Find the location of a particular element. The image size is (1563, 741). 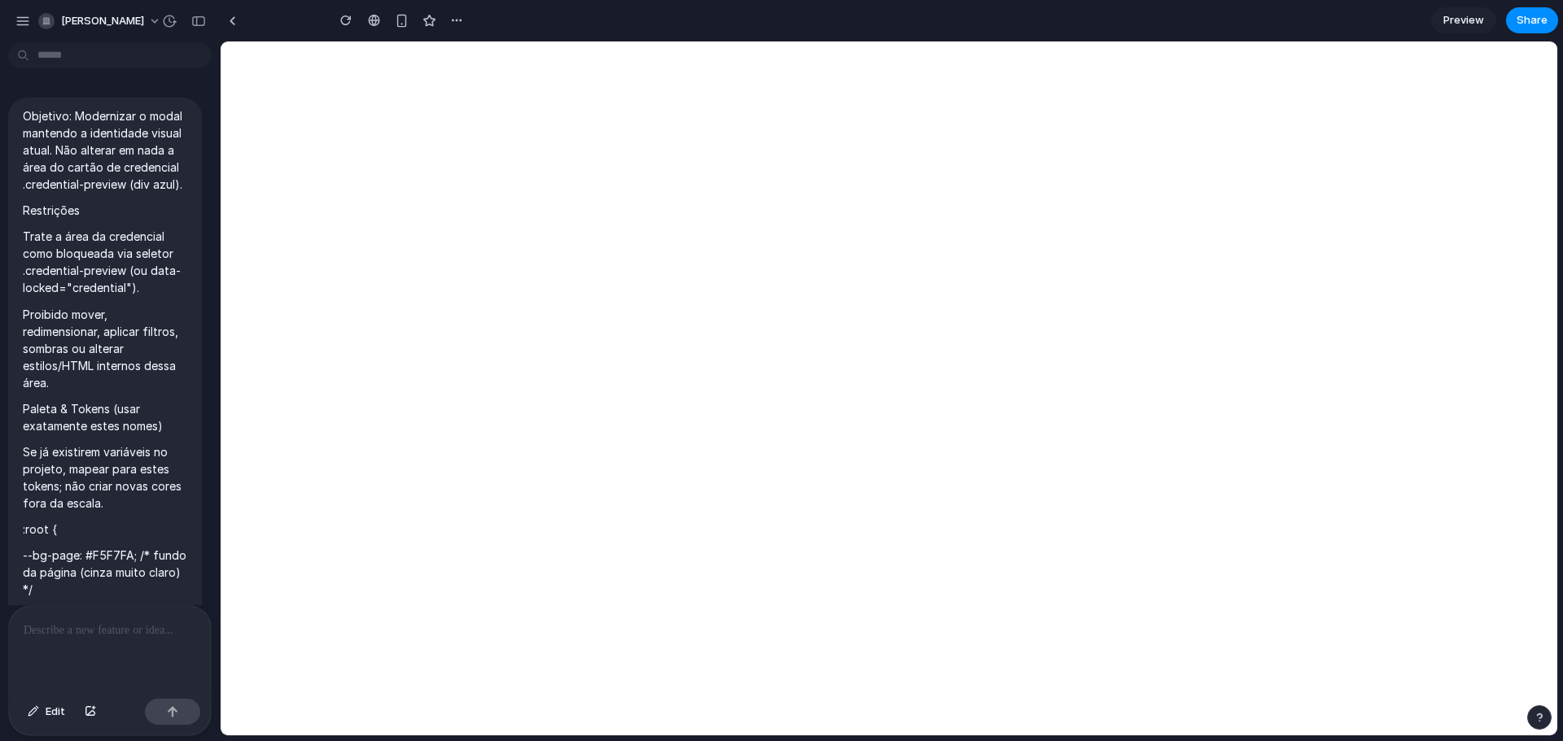

p: :root { is located at coordinates (105, 529).